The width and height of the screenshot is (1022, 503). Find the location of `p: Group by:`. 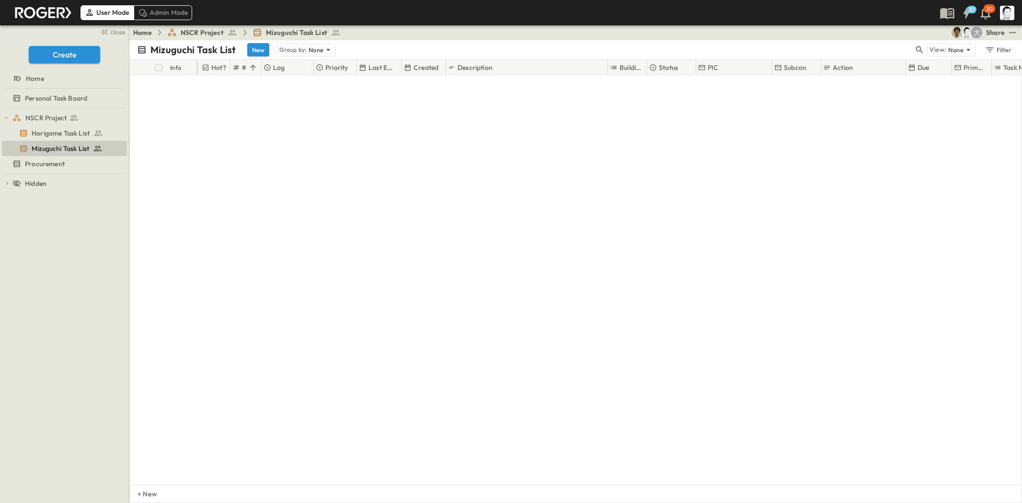

p: Group by: is located at coordinates (293, 50).